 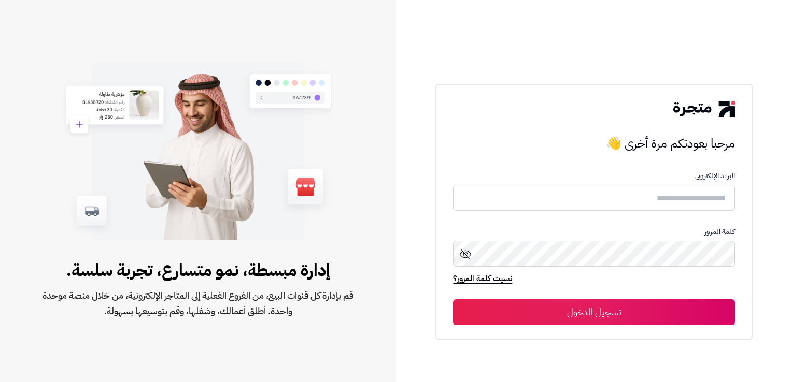 I want to click on button: تسجيل الدخول, so click(x=593, y=312).